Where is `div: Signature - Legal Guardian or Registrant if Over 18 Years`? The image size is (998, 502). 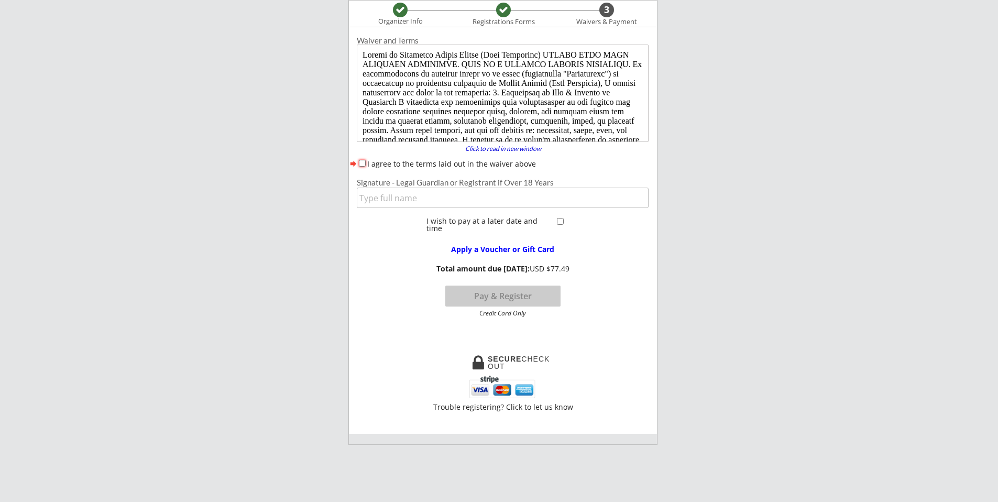
div: Signature - Legal Guardian or Registrant if Over 18 Years is located at coordinates (502, 182).